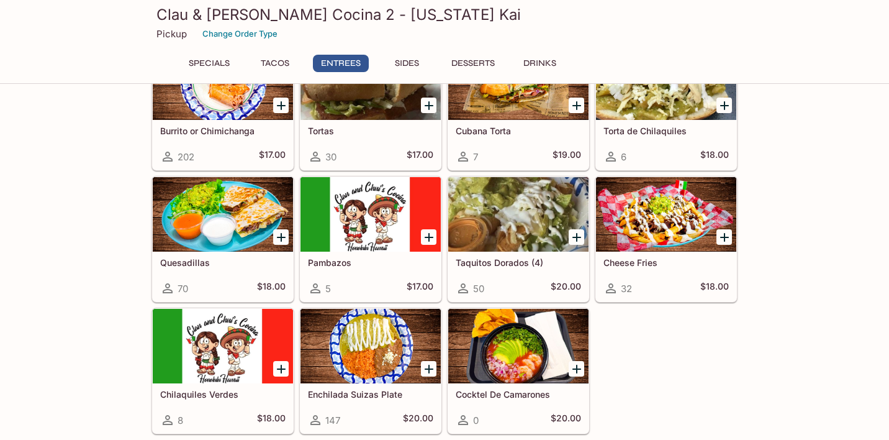 This screenshot has height=440, width=889. Describe the element at coordinates (223, 394) in the screenshot. I see `h5: Chilaquiles Verdes` at that location.